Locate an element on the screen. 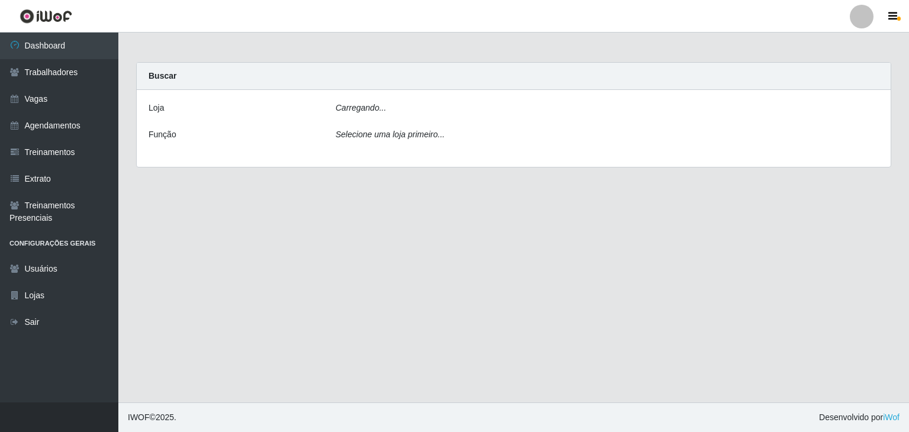 This screenshot has width=909, height=432. i: Selecione uma loja primeiro... is located at coordinates (390, 134).